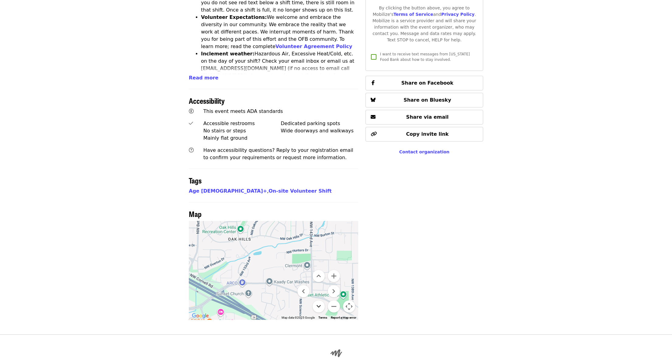 This screenshot has width=672, height=360. Describe the element at coordinates (234, 17) in the screenshot. I see `strong: Volunteer Expectations:` at that location.